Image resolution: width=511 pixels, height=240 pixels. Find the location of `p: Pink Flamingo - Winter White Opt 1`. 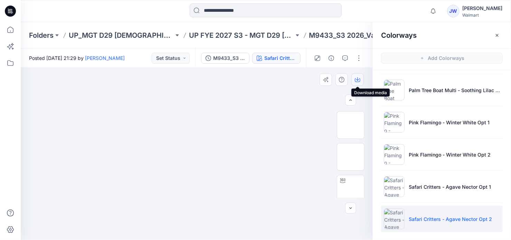

p: Pink Flamingo - Winter White Opt 1 is located at coordinates (449, 122).